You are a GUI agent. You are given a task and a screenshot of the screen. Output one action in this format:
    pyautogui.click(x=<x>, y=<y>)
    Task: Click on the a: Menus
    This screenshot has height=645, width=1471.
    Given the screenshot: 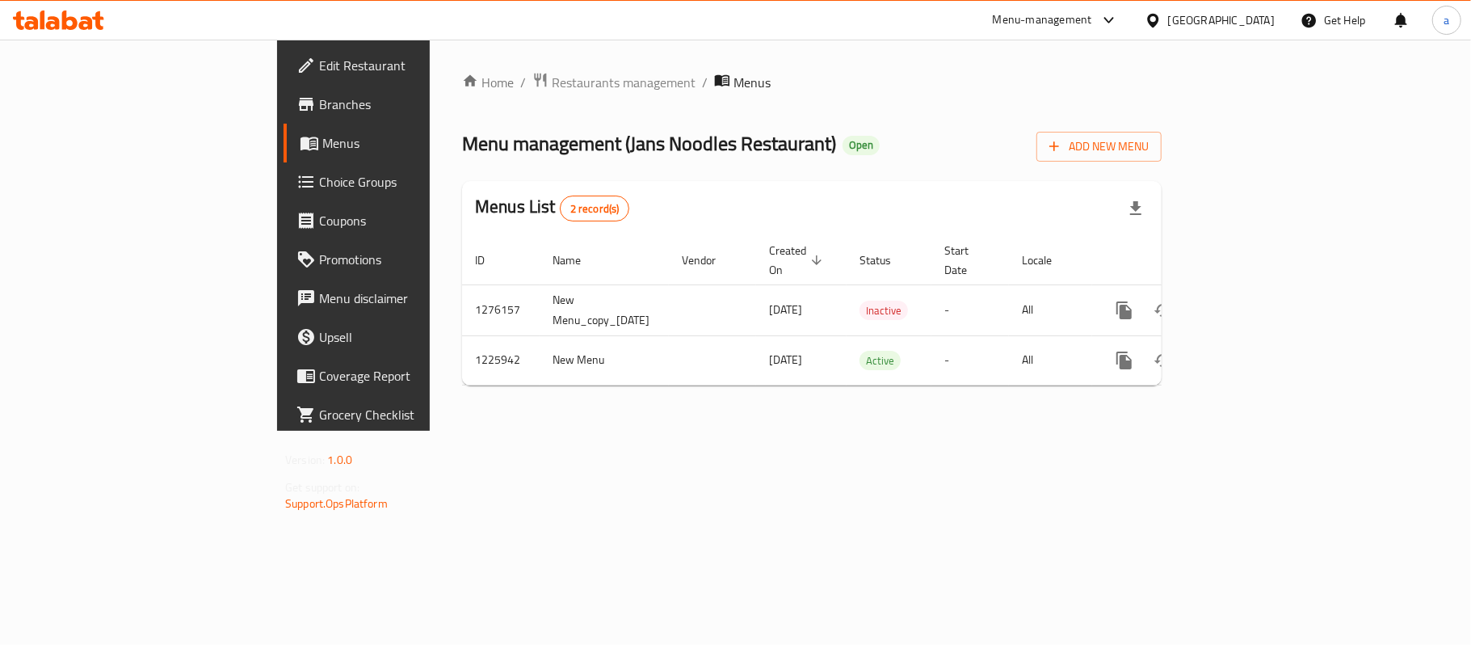 What is the action you would take?
    pyautogui.click(x=403, y=143)
    